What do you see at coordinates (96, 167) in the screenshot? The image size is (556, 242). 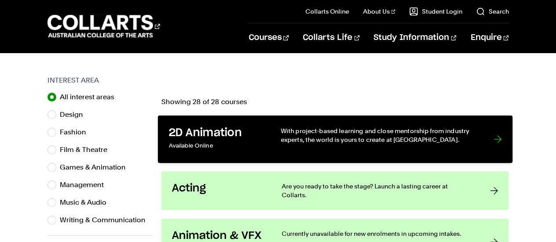 I see `label: Games & Animation` at bounding box center [96, 167].